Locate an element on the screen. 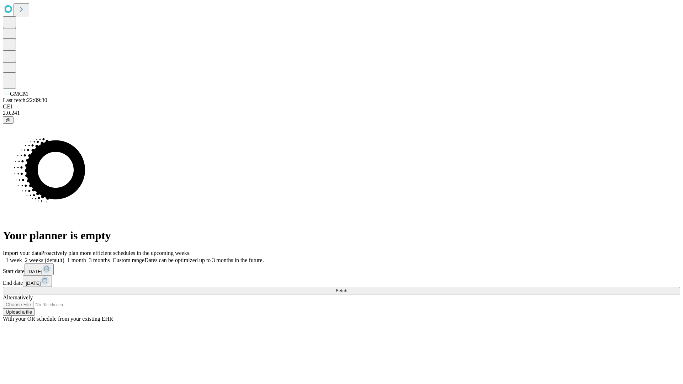 The width and height of the screenshot is (683, 384). div: End date is located at coordinates (342, 281).